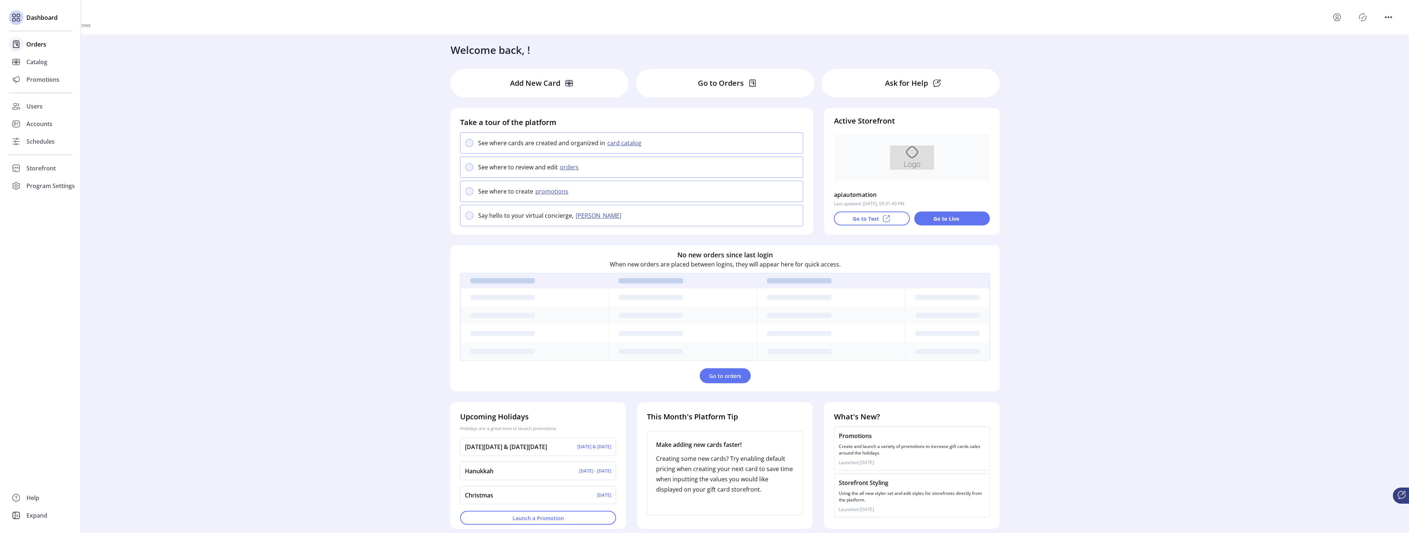 The height and width of the screenshot is (533, 1409). What do you see at coordinates (725, 255) in the screenshot?
I see `h6: No new orders since last login` at bounding box center [725, 255].